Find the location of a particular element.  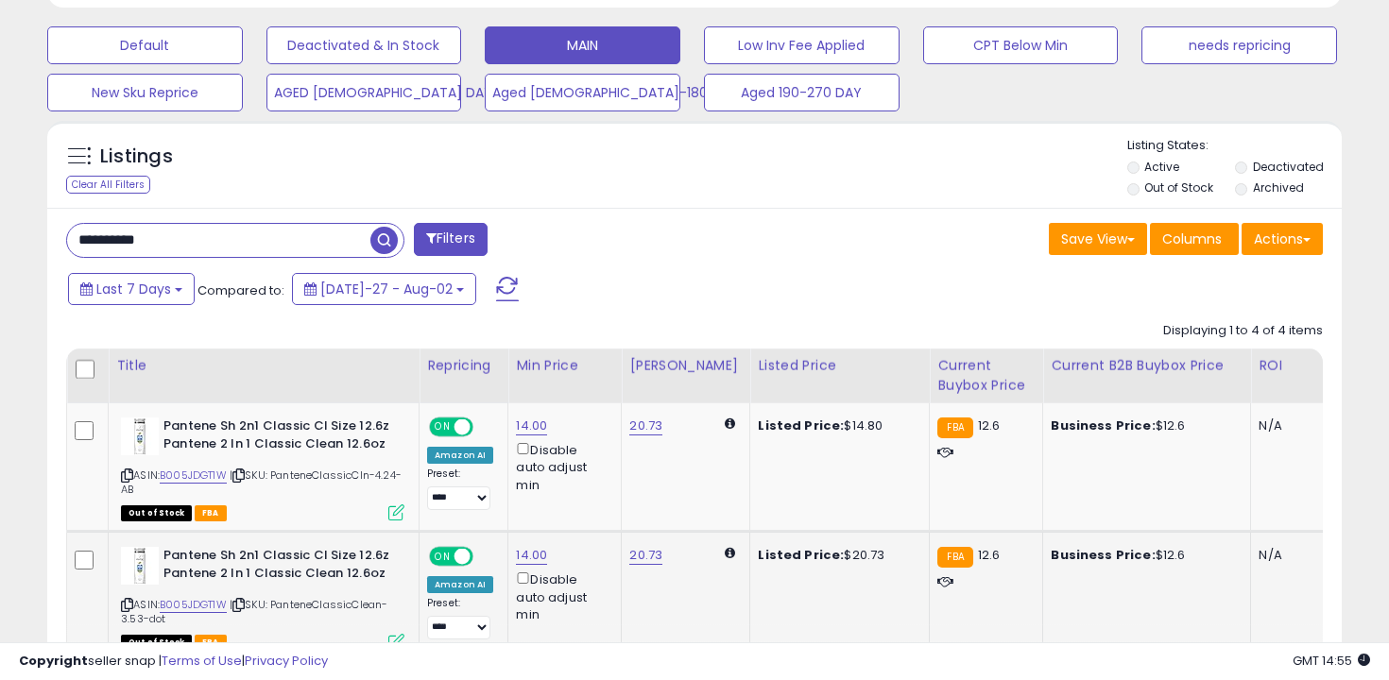

span: Last 7 Days is located at coordinates (133, 289).